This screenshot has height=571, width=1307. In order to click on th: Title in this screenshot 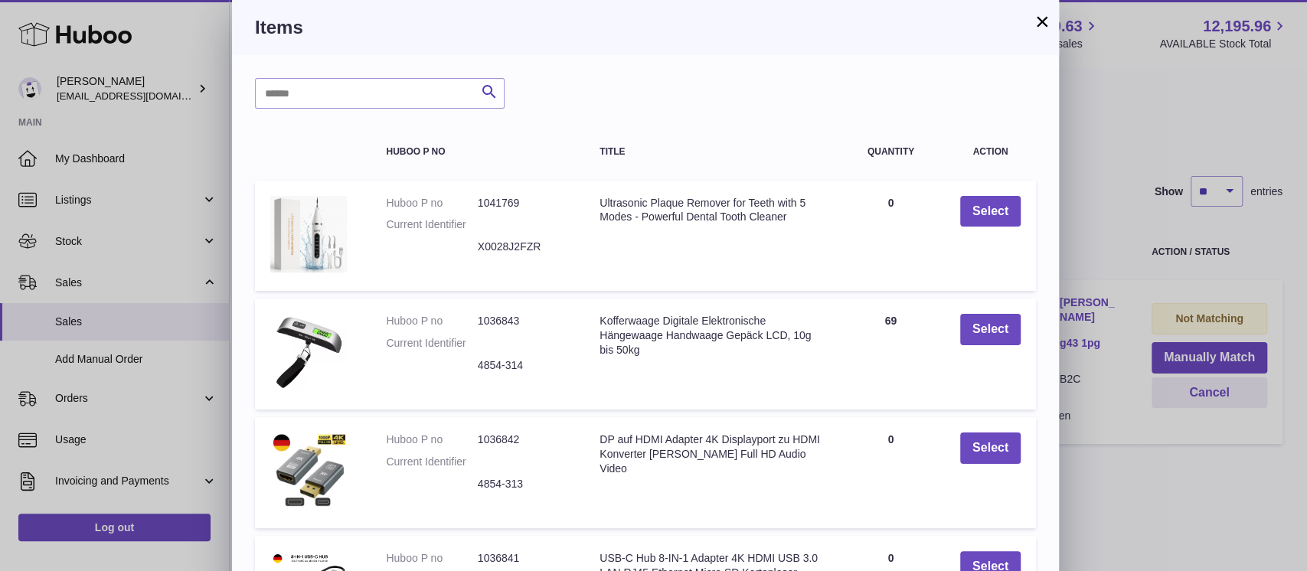, I will do `click(710, 152)`.